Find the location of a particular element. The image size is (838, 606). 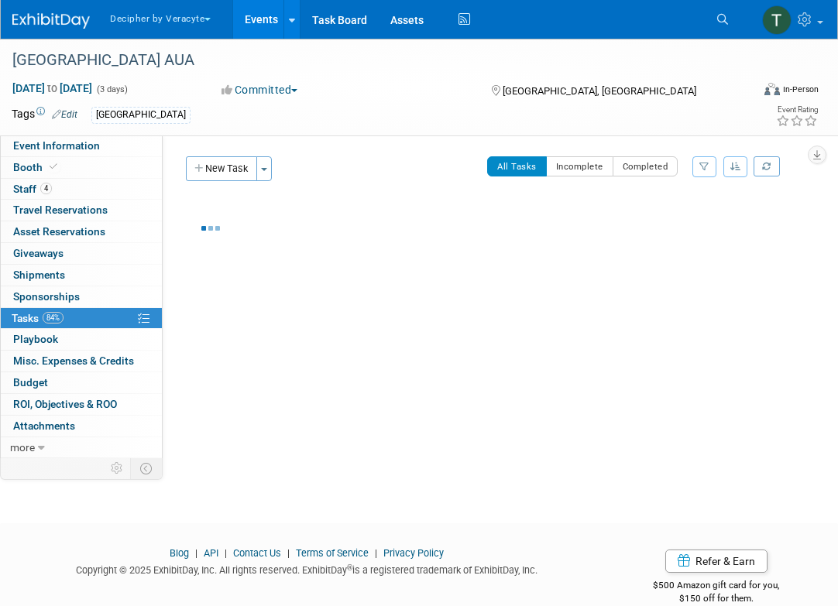

span: Playbook is located at coordinates (36, 339).